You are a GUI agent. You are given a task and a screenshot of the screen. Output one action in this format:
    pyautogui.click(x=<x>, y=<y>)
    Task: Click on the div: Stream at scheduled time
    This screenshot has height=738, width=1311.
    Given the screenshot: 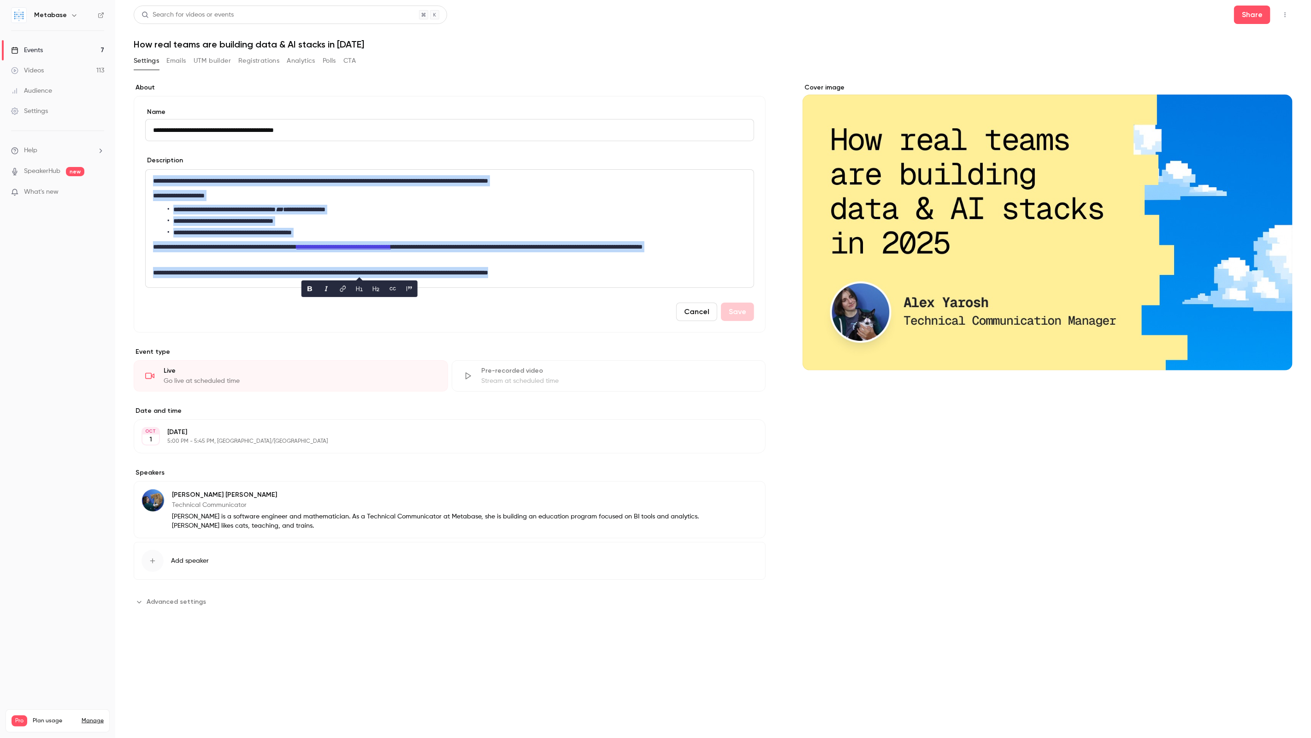 What is the action you would take?
    pyautogui.click(x=618, y=381)
    